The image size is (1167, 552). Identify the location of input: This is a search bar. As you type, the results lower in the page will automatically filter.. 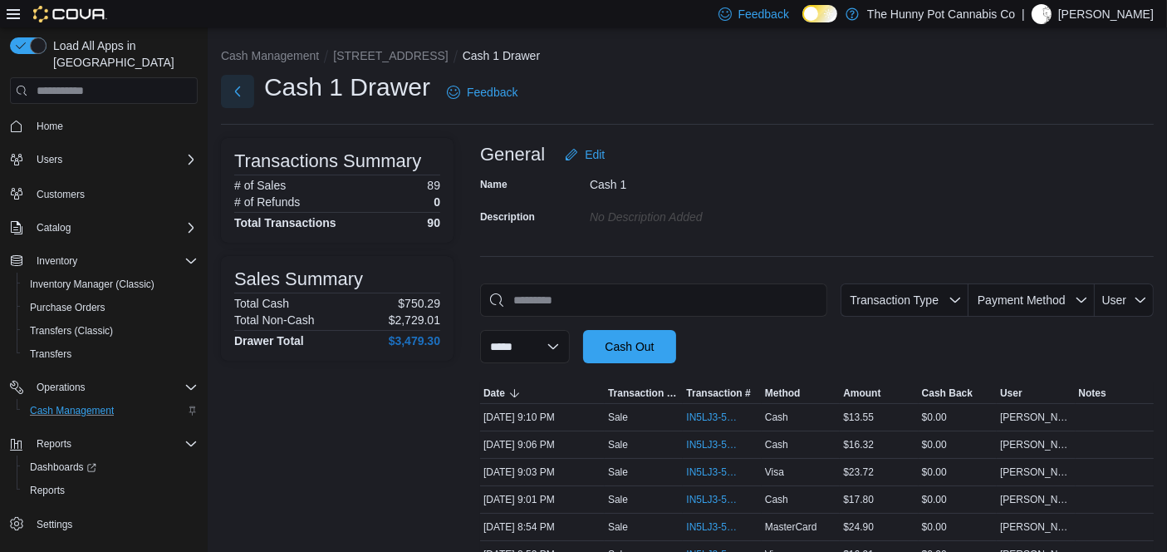
(654, 300).